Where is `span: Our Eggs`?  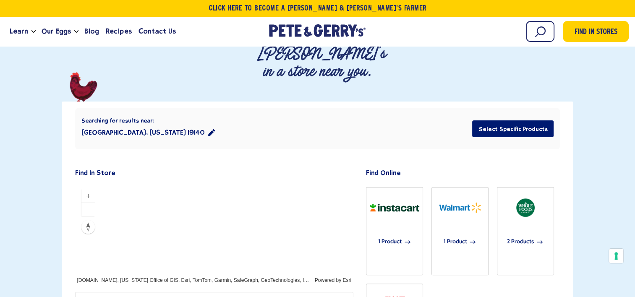 span: Our Eggs is located at coordinates (56, 31).